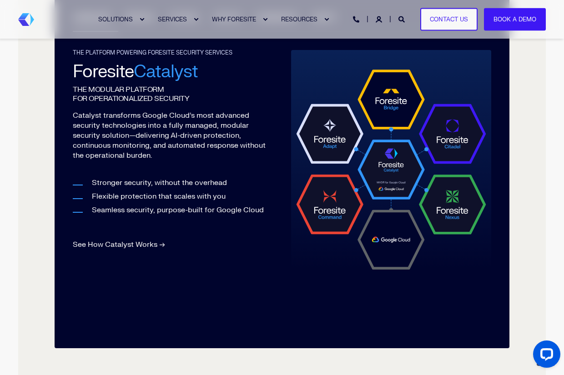 The width and height of the screenshot is (564, 375). What do you see at coordinates (391, 167) in the screenshot?
I see `img: Foresite Catalyst Platform` at bounding box center [391, 167].